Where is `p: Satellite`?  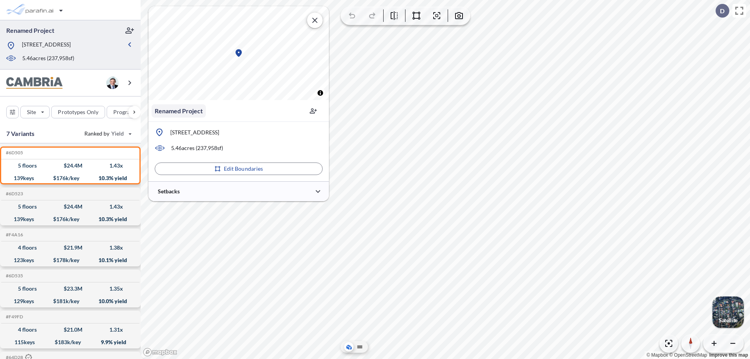
p: Satellite is located at coordinates (728, 320).